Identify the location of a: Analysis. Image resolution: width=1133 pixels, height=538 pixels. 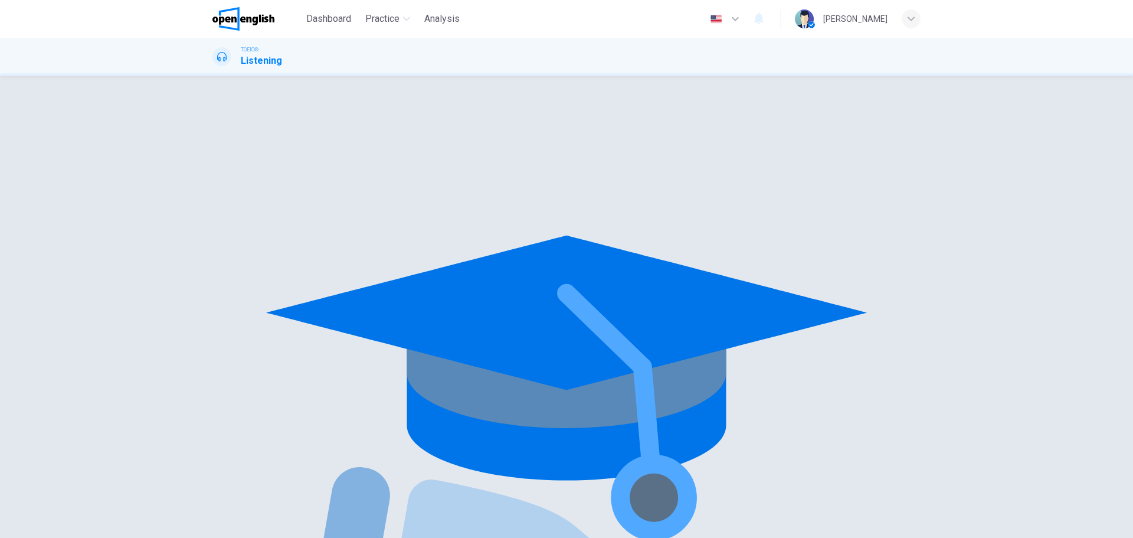
(442, 19).